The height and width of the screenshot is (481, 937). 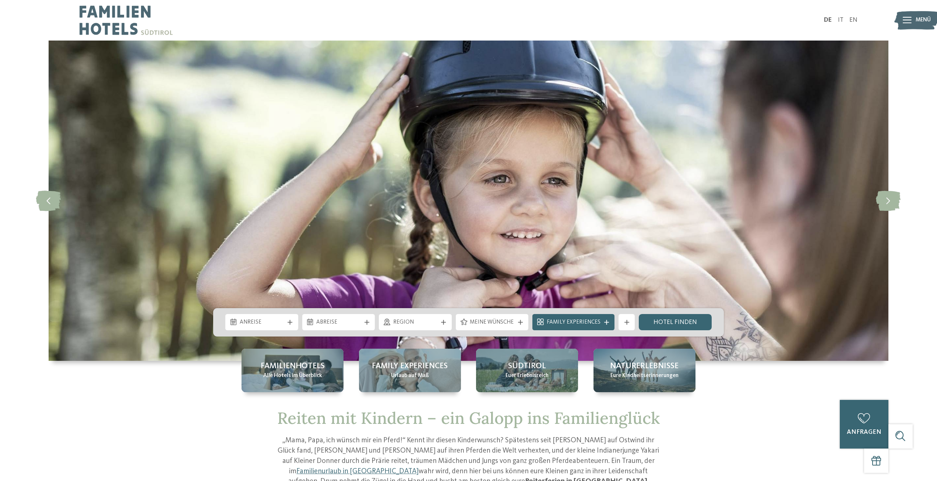 What do you see at coordinates (469, 200) in the screenshot?
I see `img: Reiten mit Kindern in Südtirol` at bounding box center [469, 200].